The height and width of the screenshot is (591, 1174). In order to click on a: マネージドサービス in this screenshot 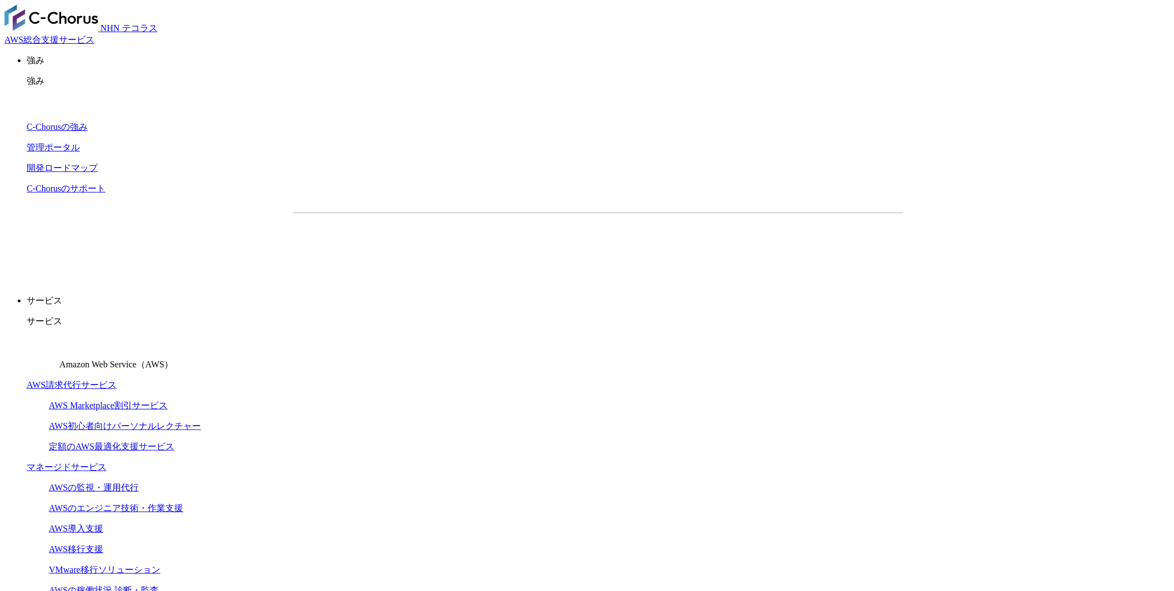, I will do `click(67, 467)`.